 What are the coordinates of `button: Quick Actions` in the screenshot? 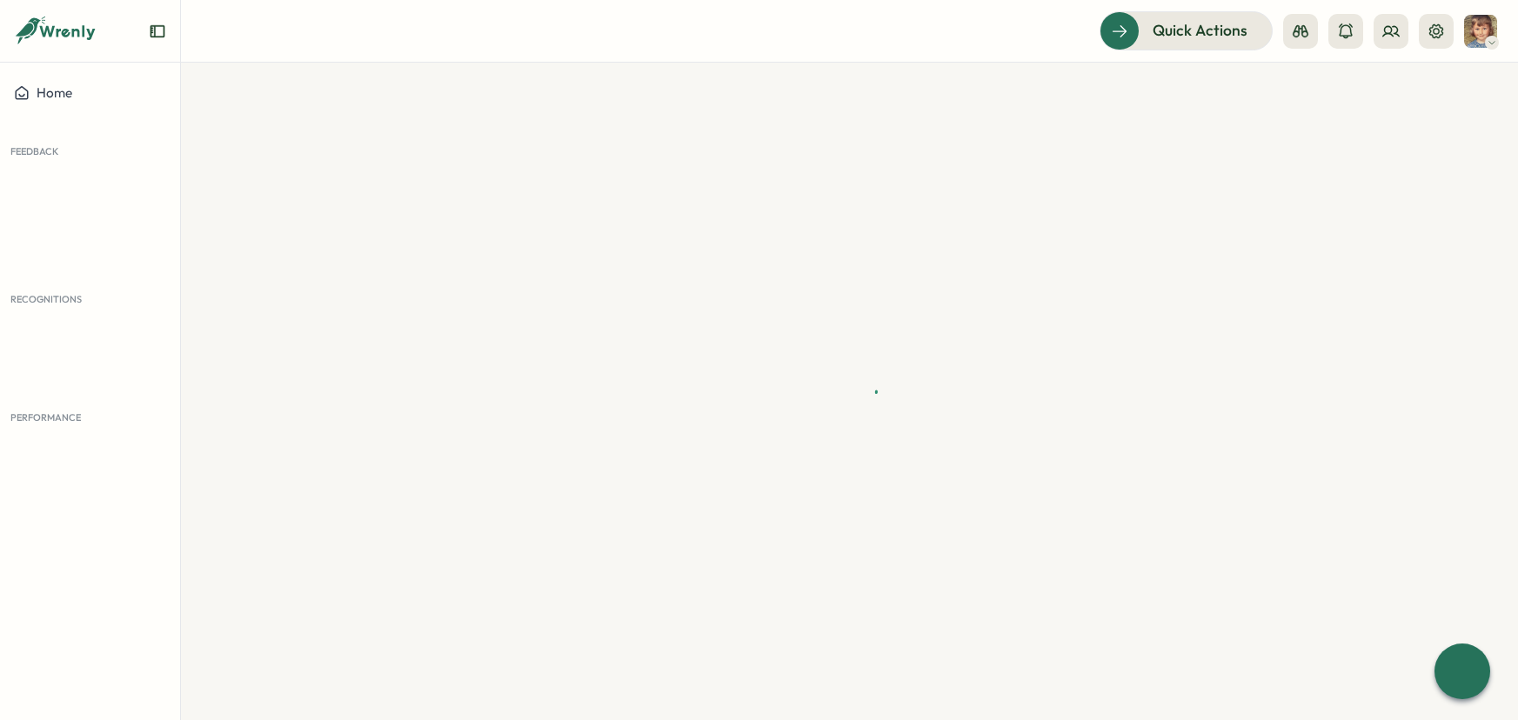 It's located at (1186, 30).